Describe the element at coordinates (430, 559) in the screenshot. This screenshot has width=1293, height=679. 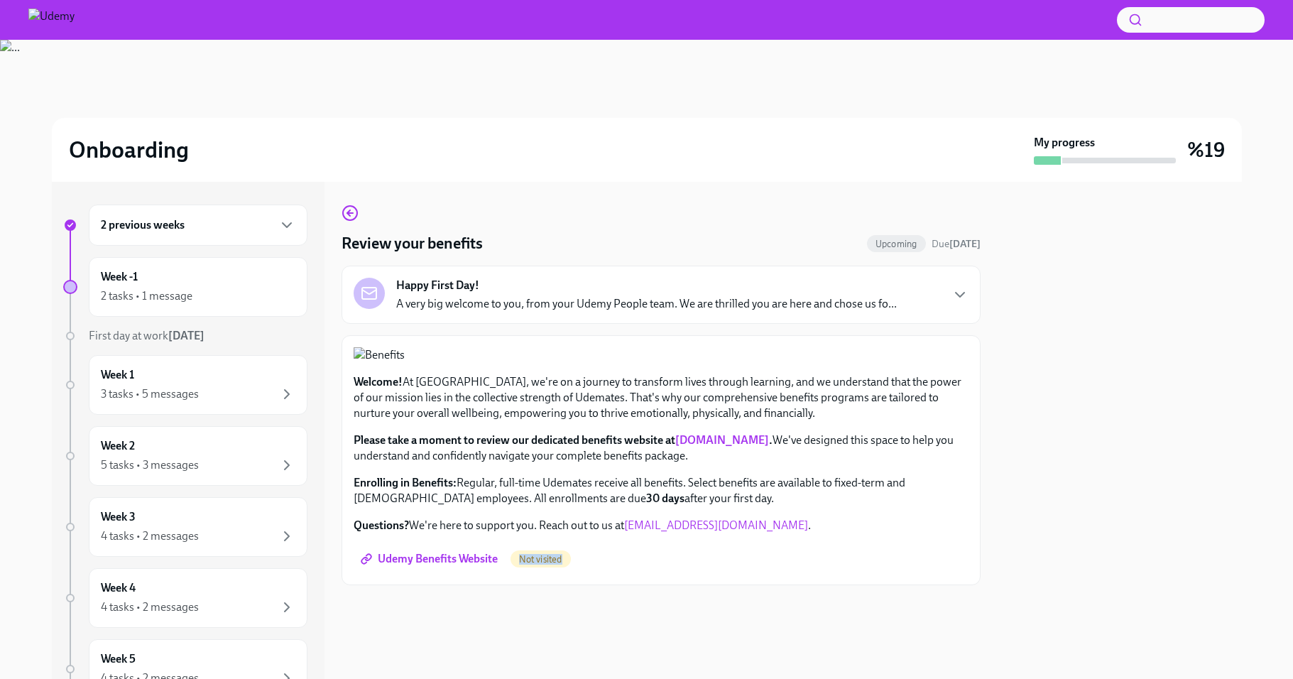
I see `span: Udemy Benefits Website` at that location.